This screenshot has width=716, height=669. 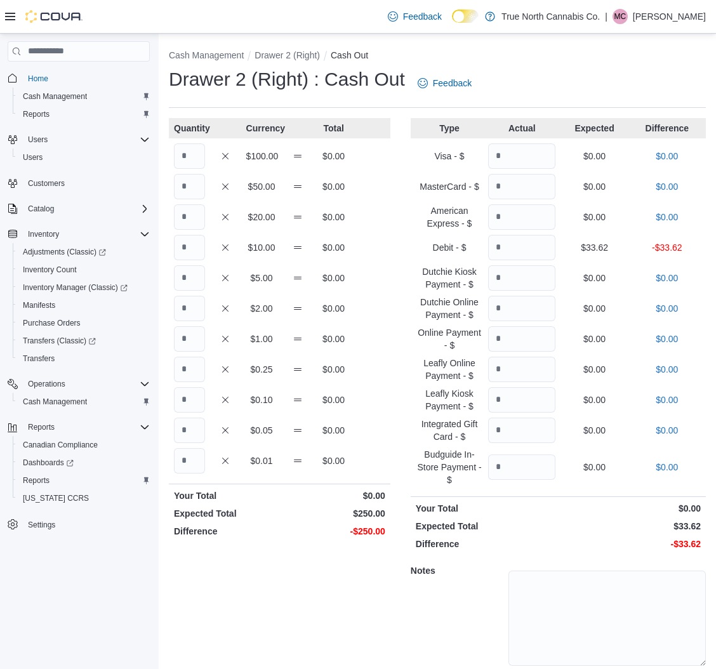 What do you see at coordinates (594, 248) in the screenshot?
I see `p: $33.62` at bounding box center [594, 248].